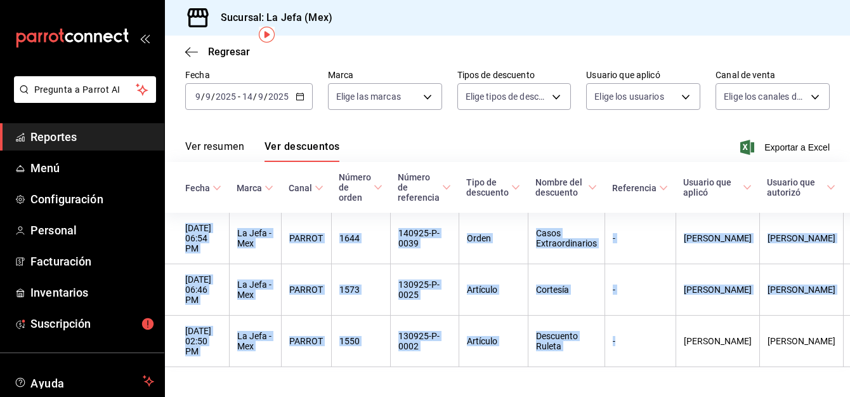  Describe the element at coordinates (203, 188) in the screenshot. I see `span: Fecha` at that location.